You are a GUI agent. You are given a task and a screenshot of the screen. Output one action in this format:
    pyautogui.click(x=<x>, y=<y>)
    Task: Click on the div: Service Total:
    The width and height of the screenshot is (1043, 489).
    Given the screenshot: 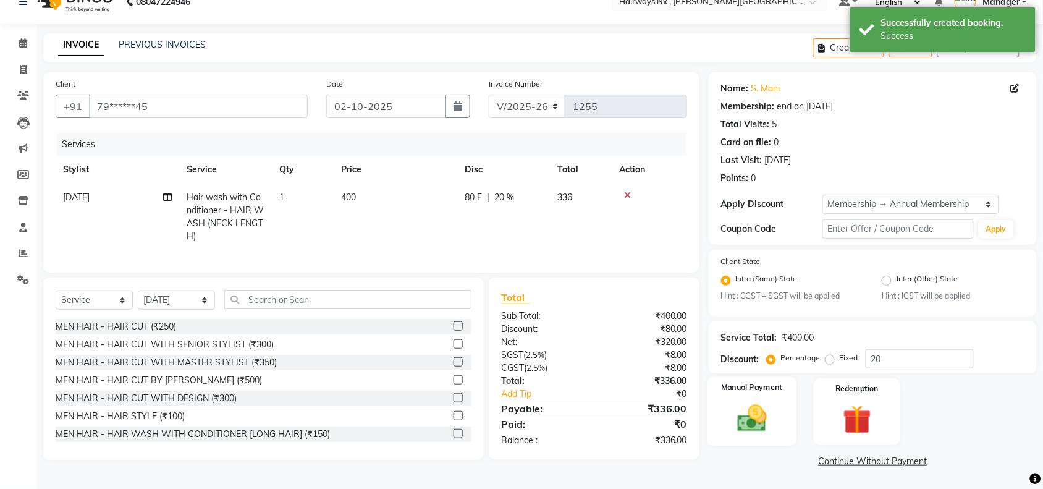 What is the action you would take?
    pyautogui.click(x=749, y=338)
    